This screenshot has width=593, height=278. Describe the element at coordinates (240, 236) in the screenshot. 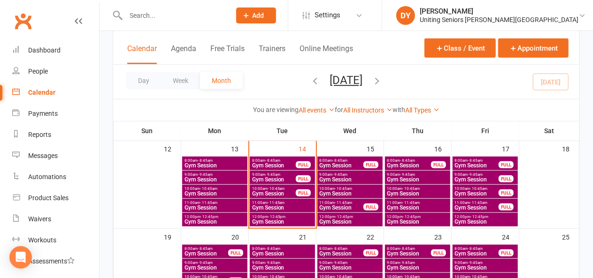

I see `div: 20` at that location.